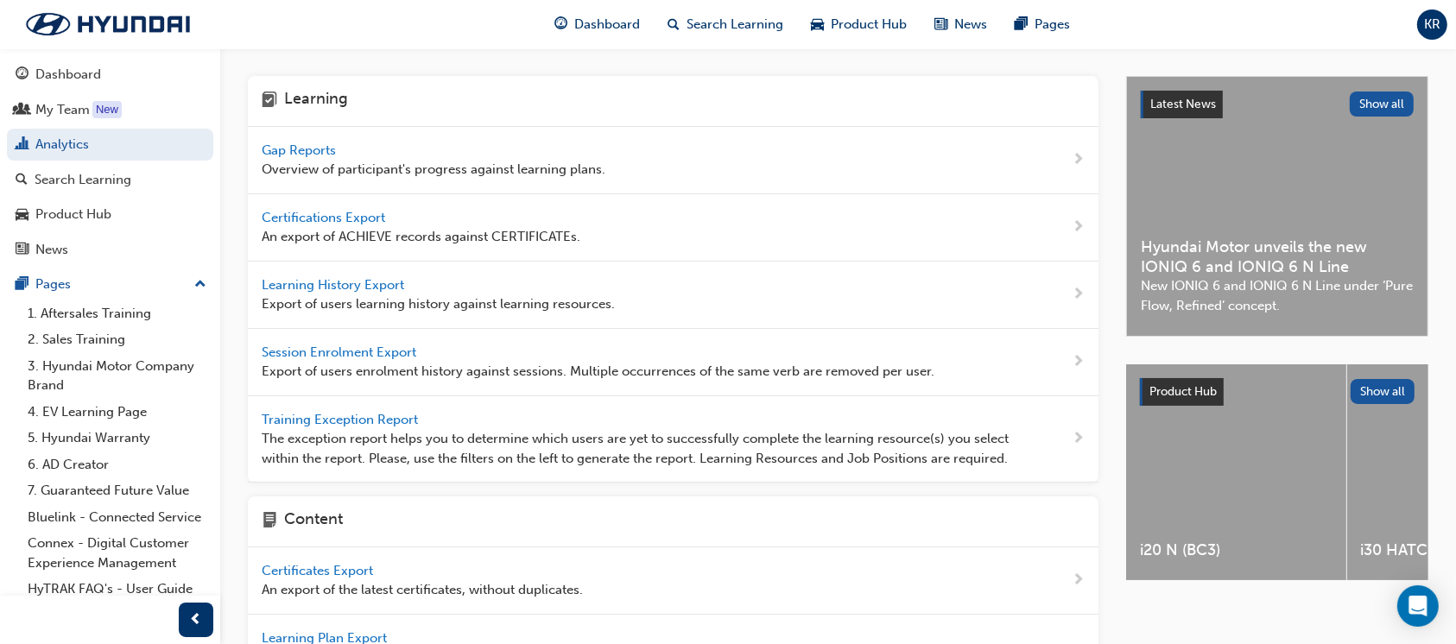 This screenshot has width=1456, height=644. Describe the element at coordinates (22, 145) in the screenshot. I see `span: chart-icon` at that location.